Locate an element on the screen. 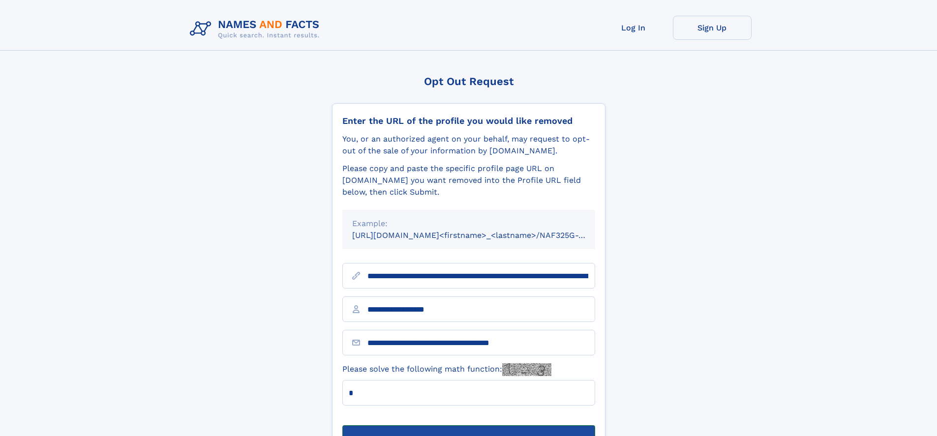 The image size is (937, 436). a: Sign Up is located at coordinates (712, 28).